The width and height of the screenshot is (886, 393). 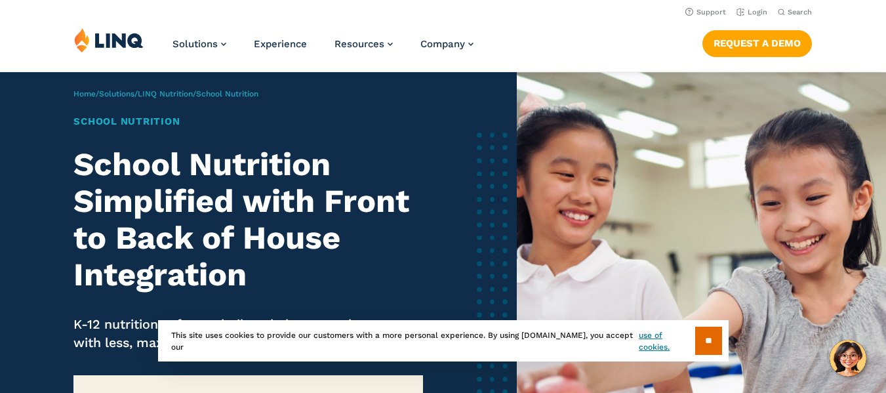 What do you see at coordinates (666, 341) in the screenshot?
I see `a: use of cookies.` at bounding box center [666, 341].